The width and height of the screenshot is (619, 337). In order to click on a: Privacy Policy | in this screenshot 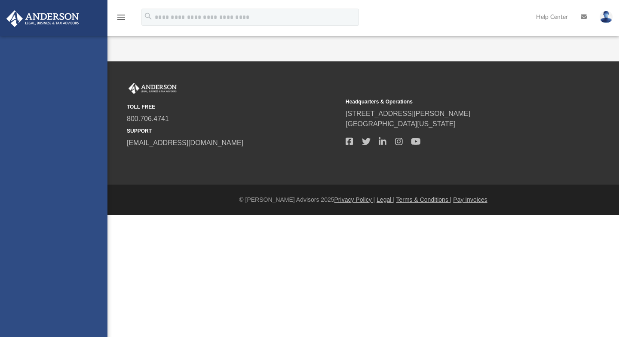, I will do `click(354, 200)`.